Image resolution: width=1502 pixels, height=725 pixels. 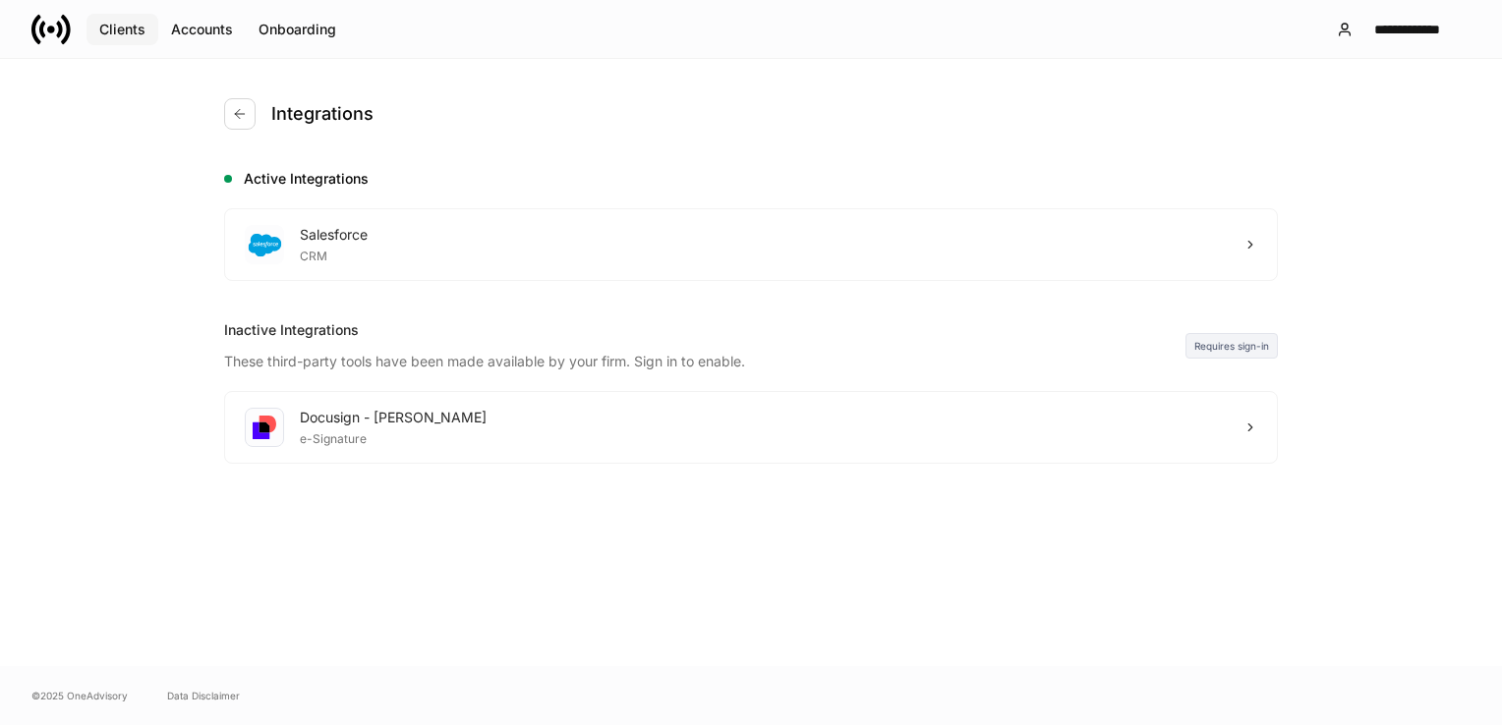 What do you see at coordinates (297, 29) in the screenshot?
I see `div: Onboarding` at bounding box center [297, 29].